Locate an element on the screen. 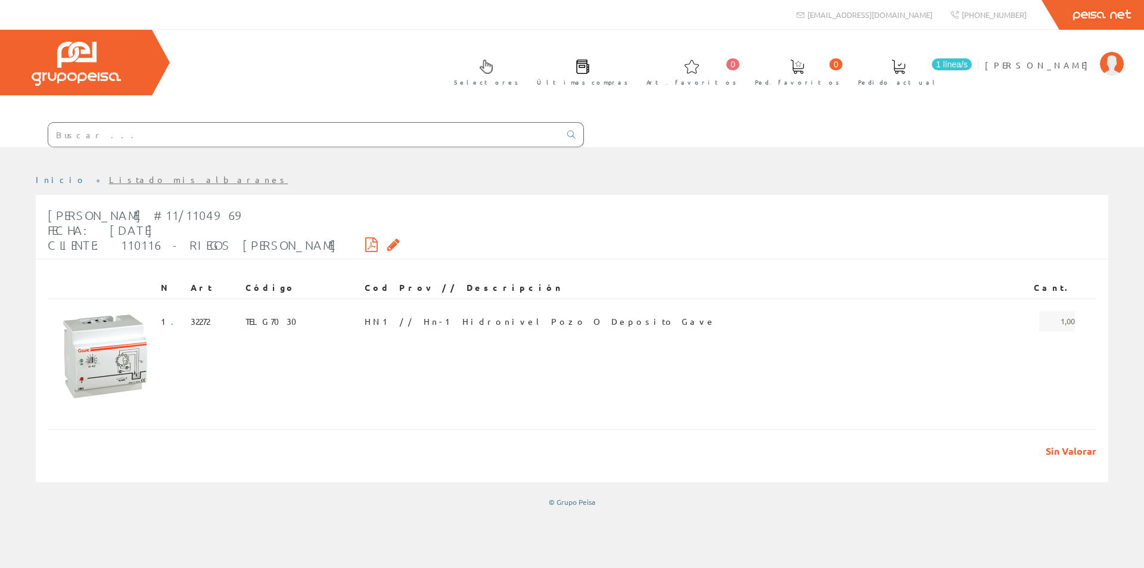 The height and width of the screenshot is (568, 1144). th: Cod Prov // Descripción is located at coordinates (675, 288).